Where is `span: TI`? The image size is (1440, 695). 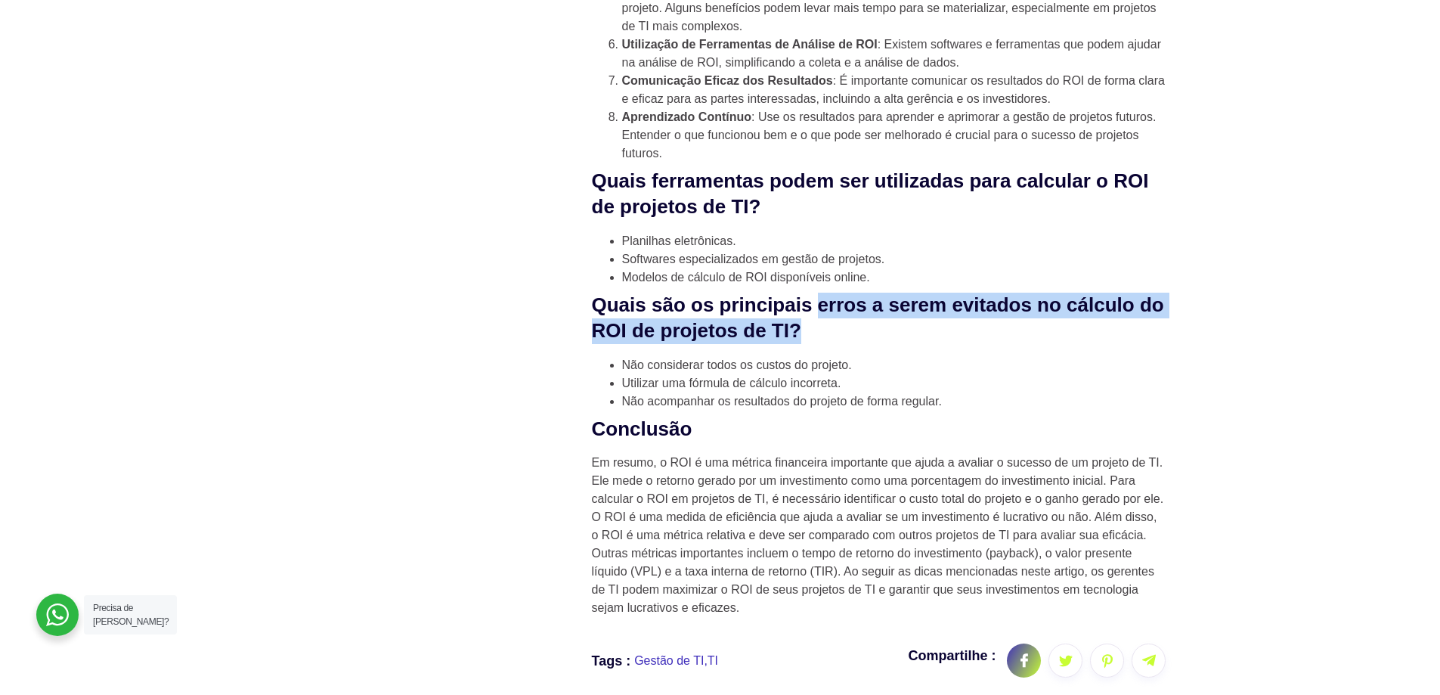
span: TI is located at coordinates (713, 661).